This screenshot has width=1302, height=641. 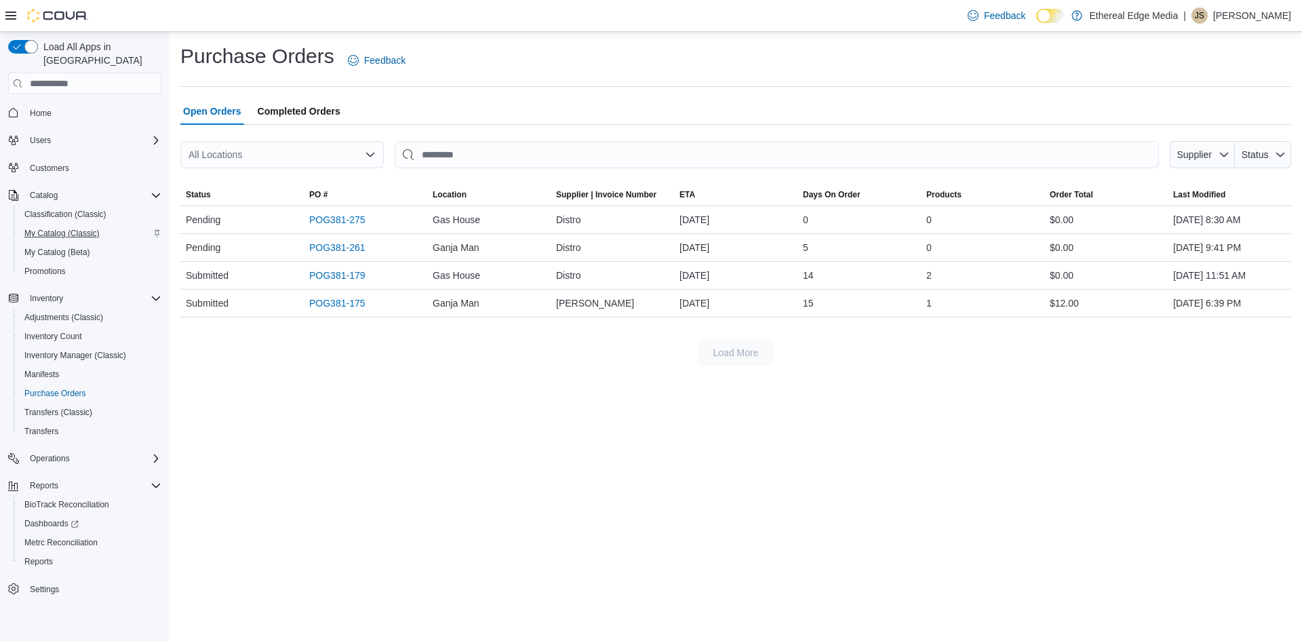 What do you see at coordinates (52, 523) in the screenshot?
I see `span: Dashboards` at bounding box center [52, 523].